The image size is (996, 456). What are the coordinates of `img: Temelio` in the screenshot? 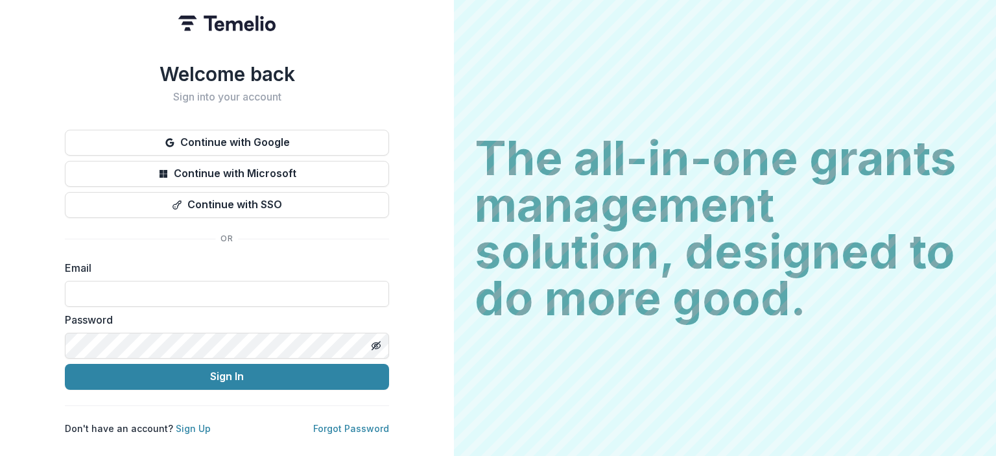 It's located at (227, 23).